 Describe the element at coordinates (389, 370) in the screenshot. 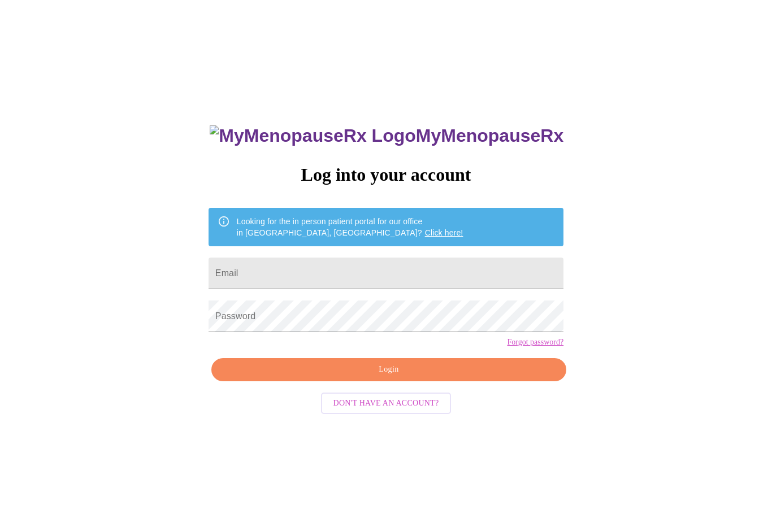

I see `button: Login` at that location.